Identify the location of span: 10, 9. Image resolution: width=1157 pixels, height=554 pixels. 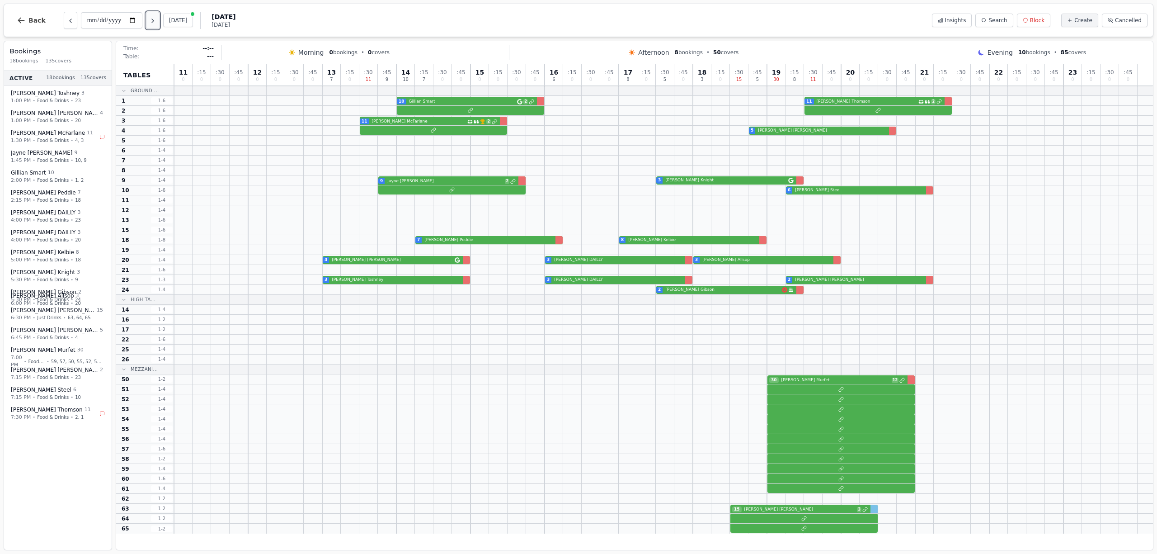
(80, 160).